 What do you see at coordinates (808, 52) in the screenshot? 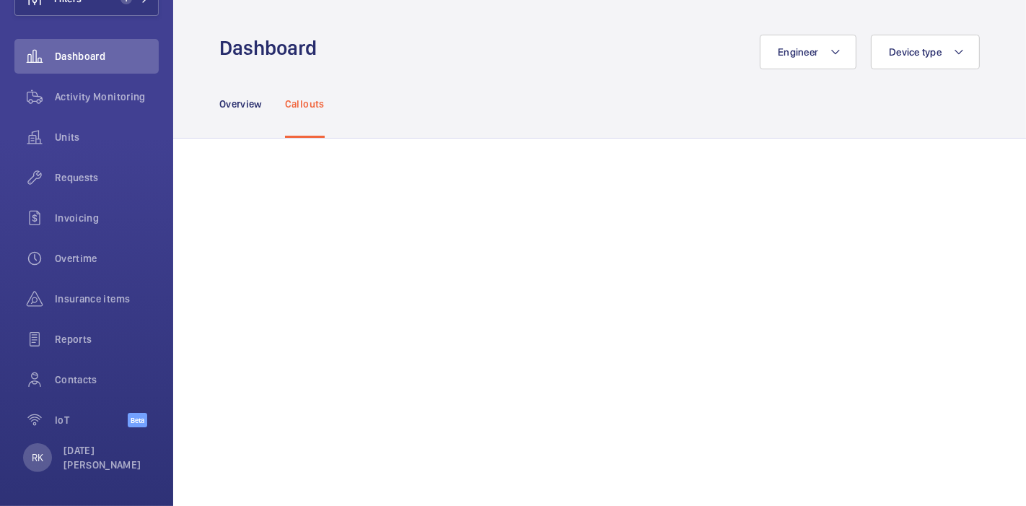
I see `button: Engineer` at bounding box center [808, 52].